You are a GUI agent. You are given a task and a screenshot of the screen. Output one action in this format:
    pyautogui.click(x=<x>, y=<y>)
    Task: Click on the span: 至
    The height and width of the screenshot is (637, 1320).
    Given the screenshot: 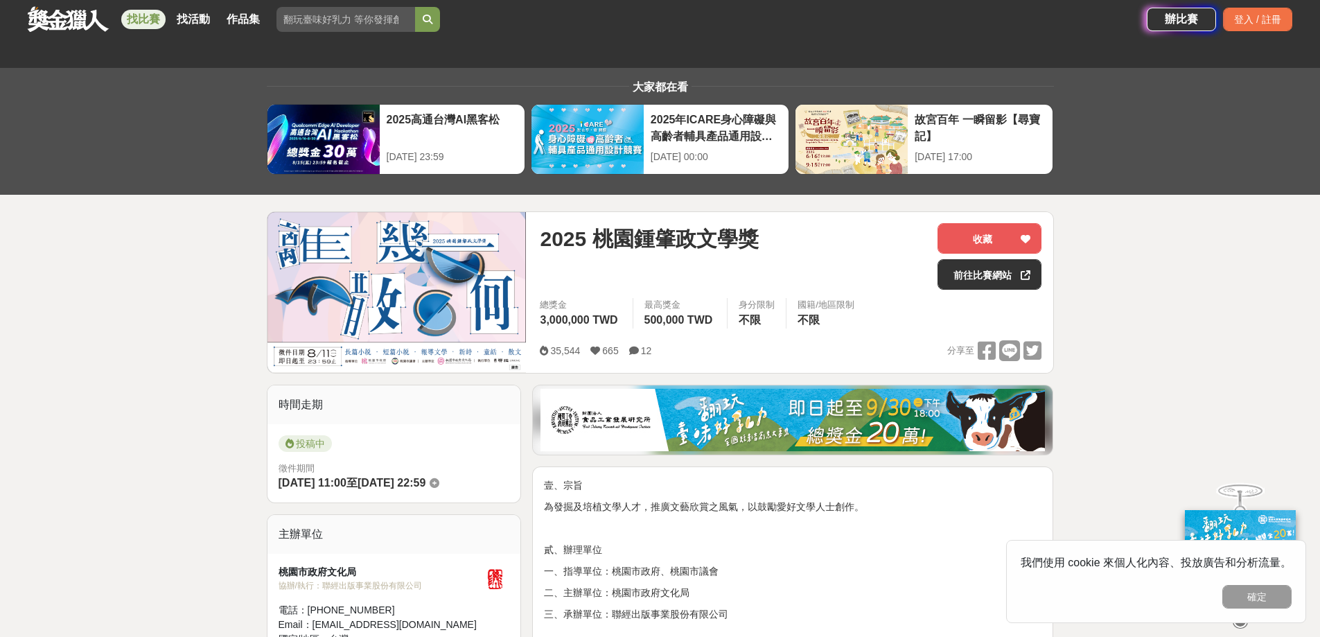 What is the action you would take?
    pyautogui.click(x=352, y=482)
    